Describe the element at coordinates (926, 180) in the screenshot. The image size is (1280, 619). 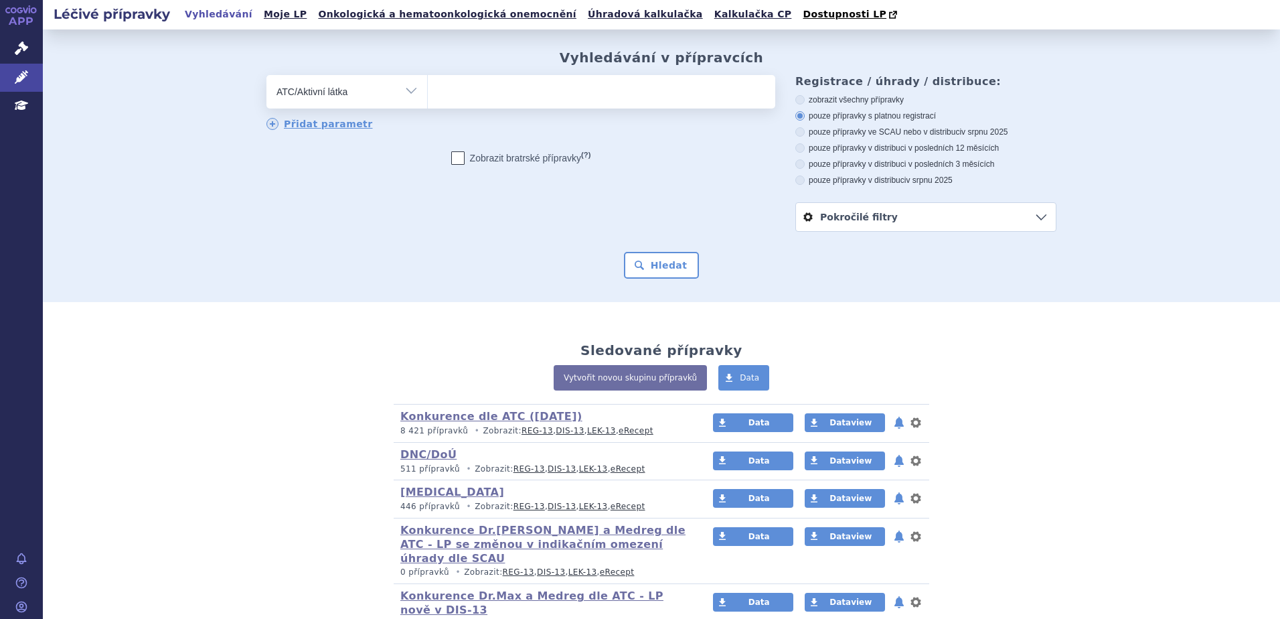
I see `label: pouze přípravky v distribuci` at that location.